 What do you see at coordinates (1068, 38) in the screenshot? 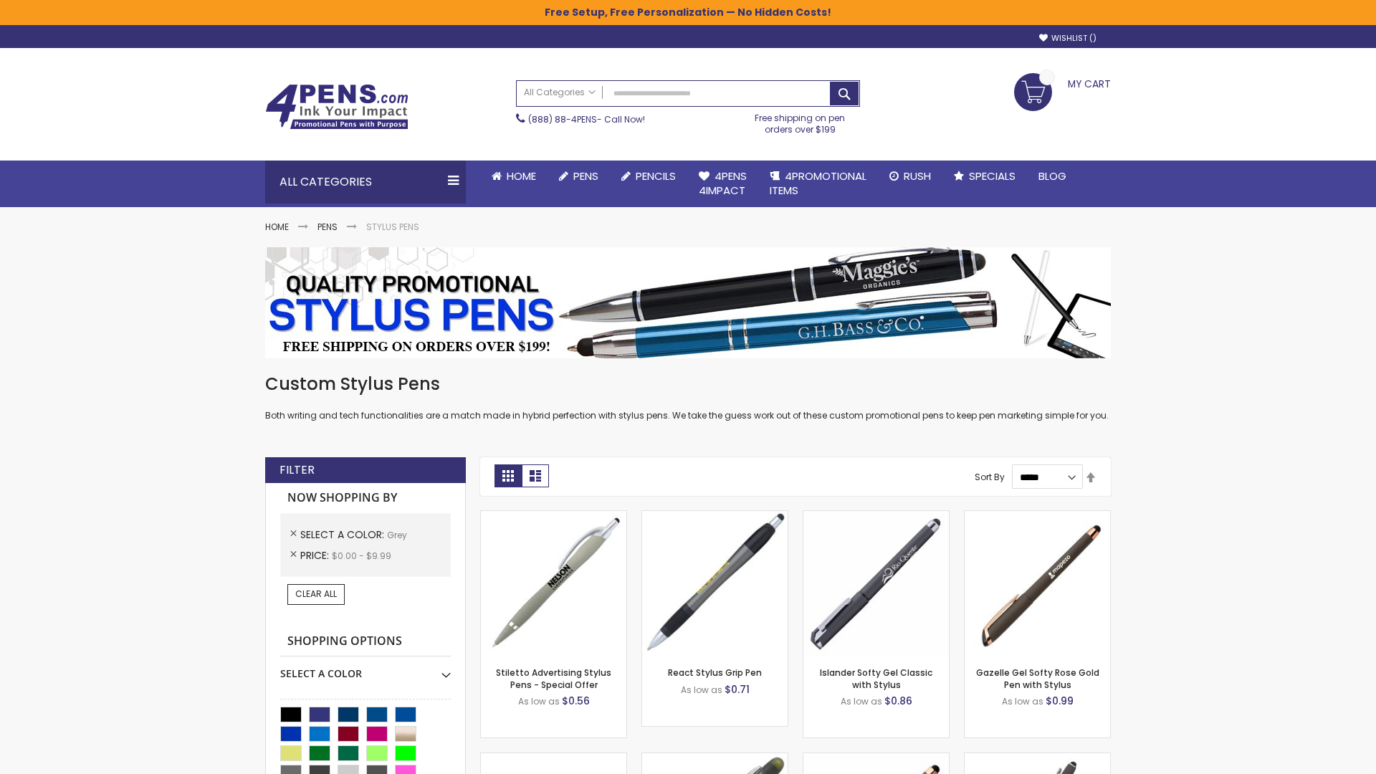
I see `a: Wishlist` at bounding box center [1068, 38].